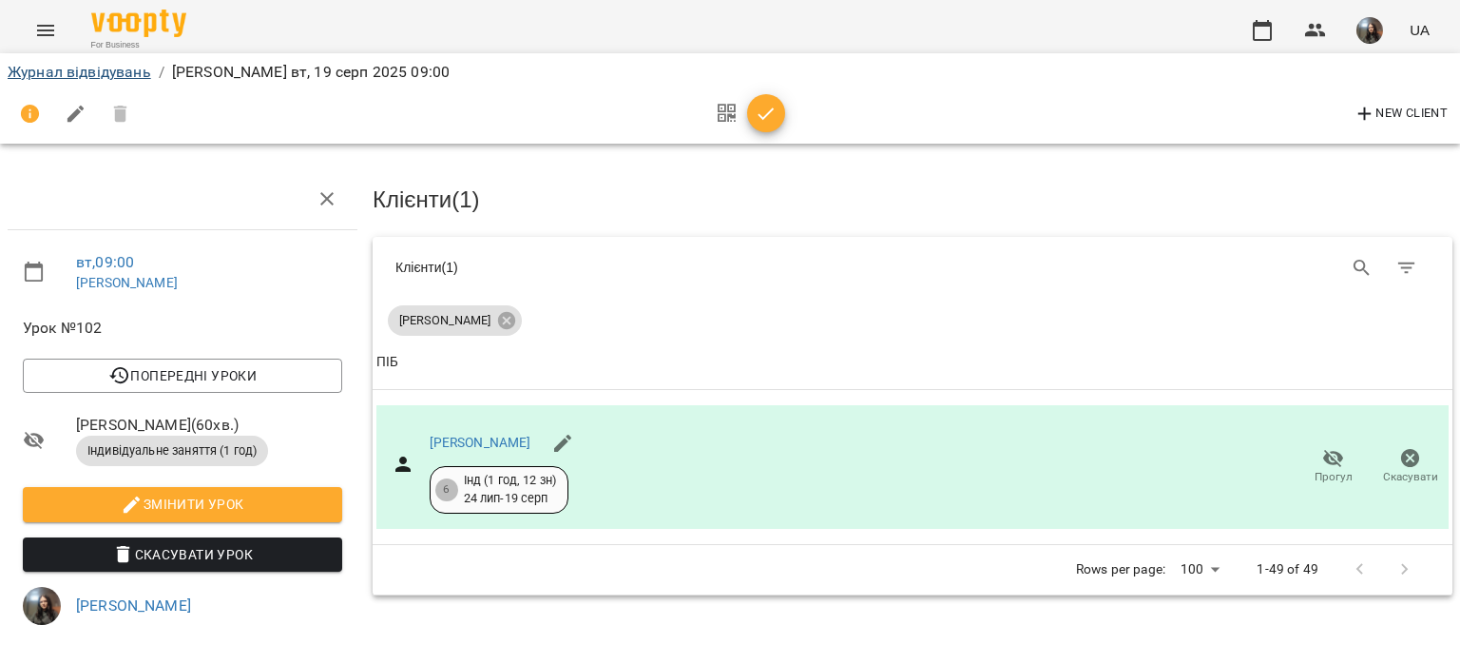  What do you see at coordinates (1121, 569) in the screenshot?
I see `p: Rows per page:` at bounding box center [1121, 569].